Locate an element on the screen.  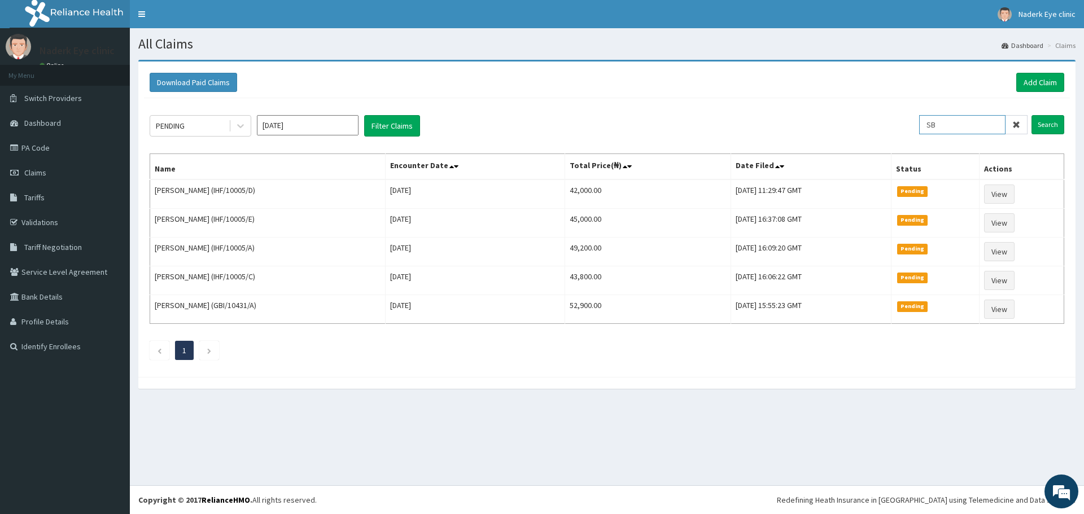
a: Page 1 is your current page is located at coordinates (184, 351).